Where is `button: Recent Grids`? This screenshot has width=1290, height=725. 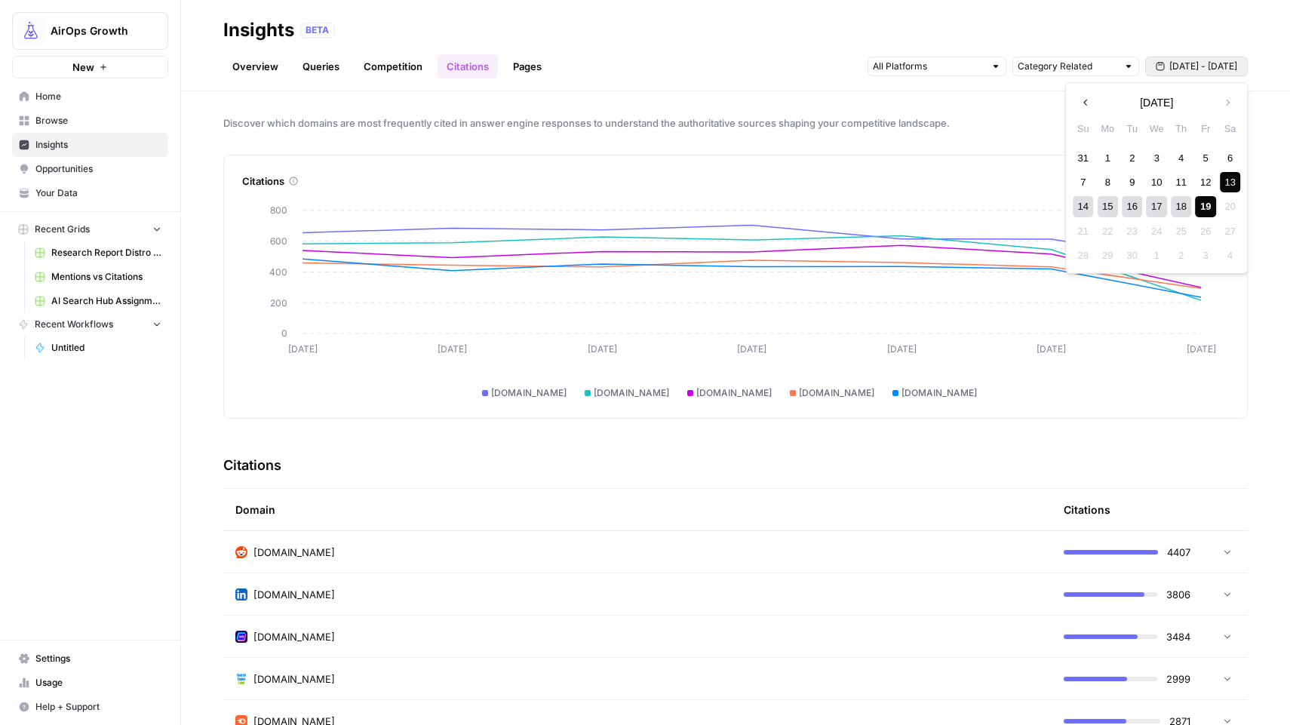 button: Recent Grids is located at coordinates (90, 229).